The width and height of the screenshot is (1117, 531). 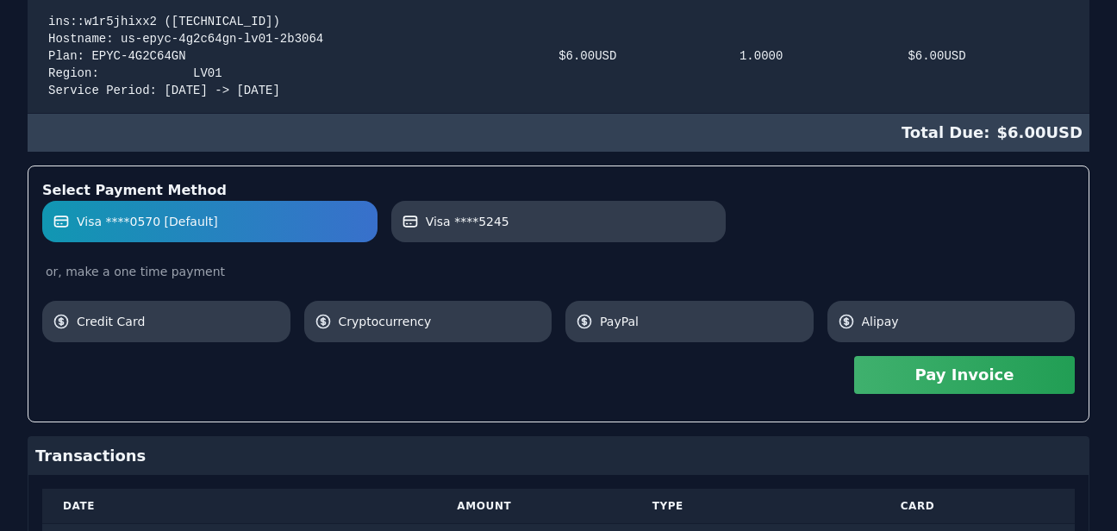 What do you see at coordinates (978, 506) in the screenshot?
I see `th: Card` at bounding box center [978, 506].